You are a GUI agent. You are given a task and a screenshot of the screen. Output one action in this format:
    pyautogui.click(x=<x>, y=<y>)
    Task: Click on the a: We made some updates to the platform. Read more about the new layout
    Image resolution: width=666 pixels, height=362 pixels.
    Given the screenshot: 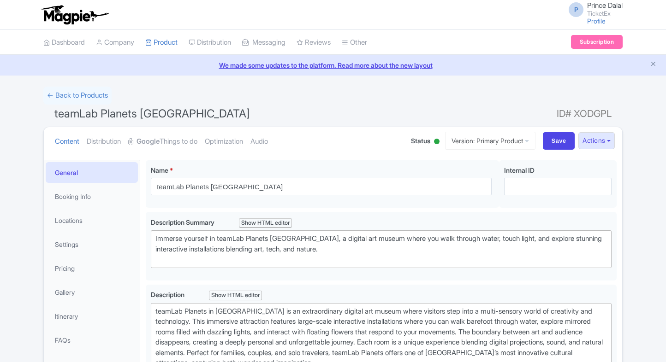 What is the action you would take?
    pyautogui.click(x=333, y=65)
    